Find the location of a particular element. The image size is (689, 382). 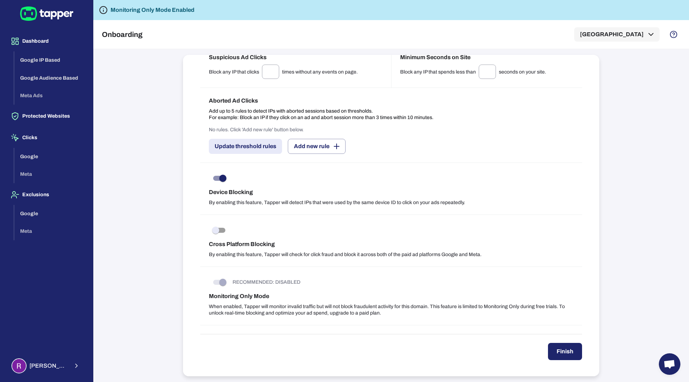

p: No rules. Click 'Add new rule' button below. is located at coordinates (256, 130).